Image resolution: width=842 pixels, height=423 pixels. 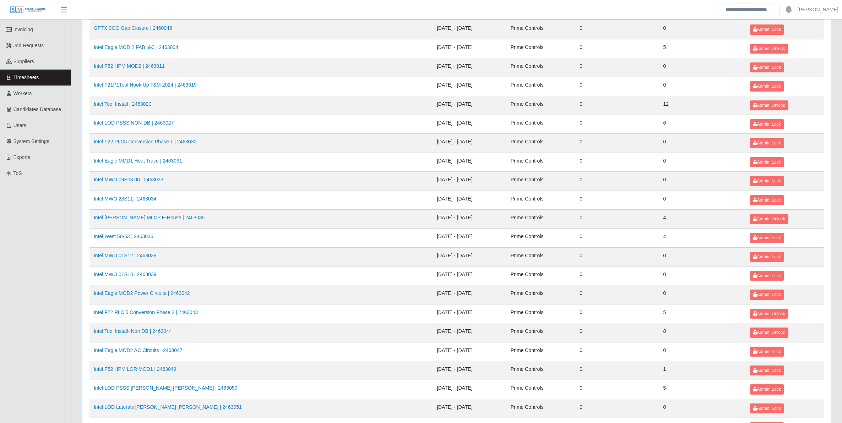 What do you see at coordinates (37, 109) in the screenshot?
I see `span: Candidates Database` at bounding box center [37, 109].